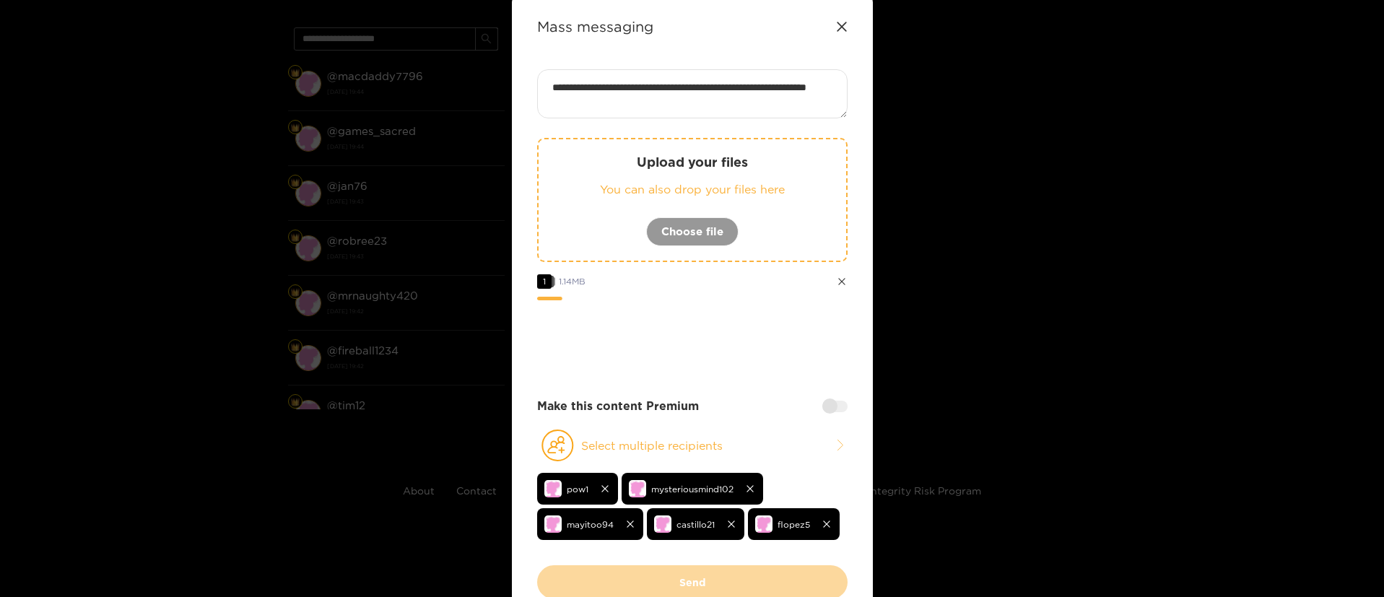 The width and height of the screenshot is (1384, 597). What do you see at coordinates (578, 489) in the screenshot?
I see `span: pow1` at bounding box center [578, 489].